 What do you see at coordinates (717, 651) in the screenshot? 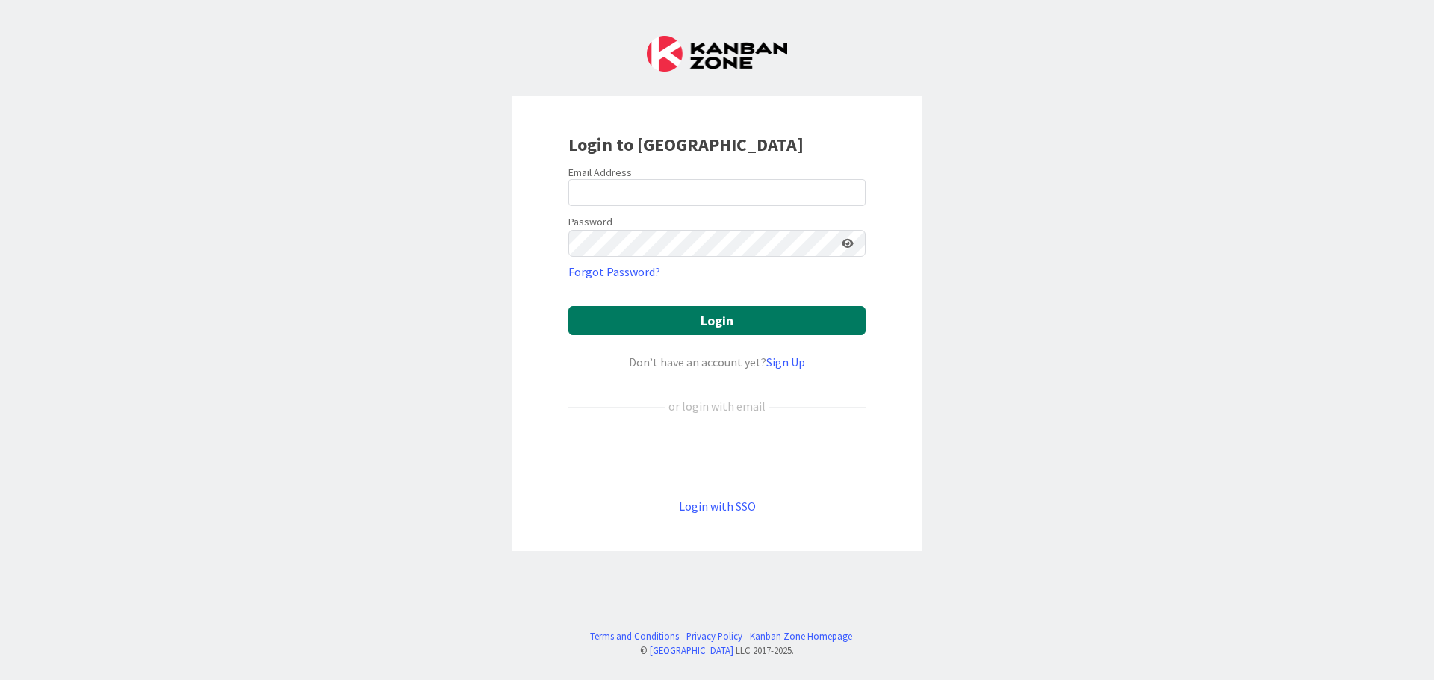
I see `div: © LLC 2017- 2025 .` at bounding box center [717, 651].